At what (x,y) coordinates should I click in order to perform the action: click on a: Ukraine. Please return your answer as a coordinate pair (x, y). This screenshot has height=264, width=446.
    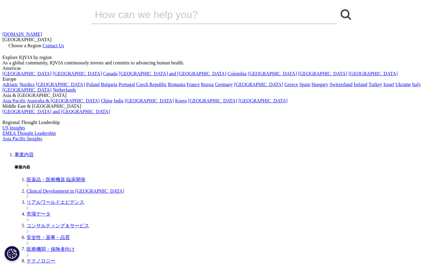
    Looking at the image, I should click on (403, 84).